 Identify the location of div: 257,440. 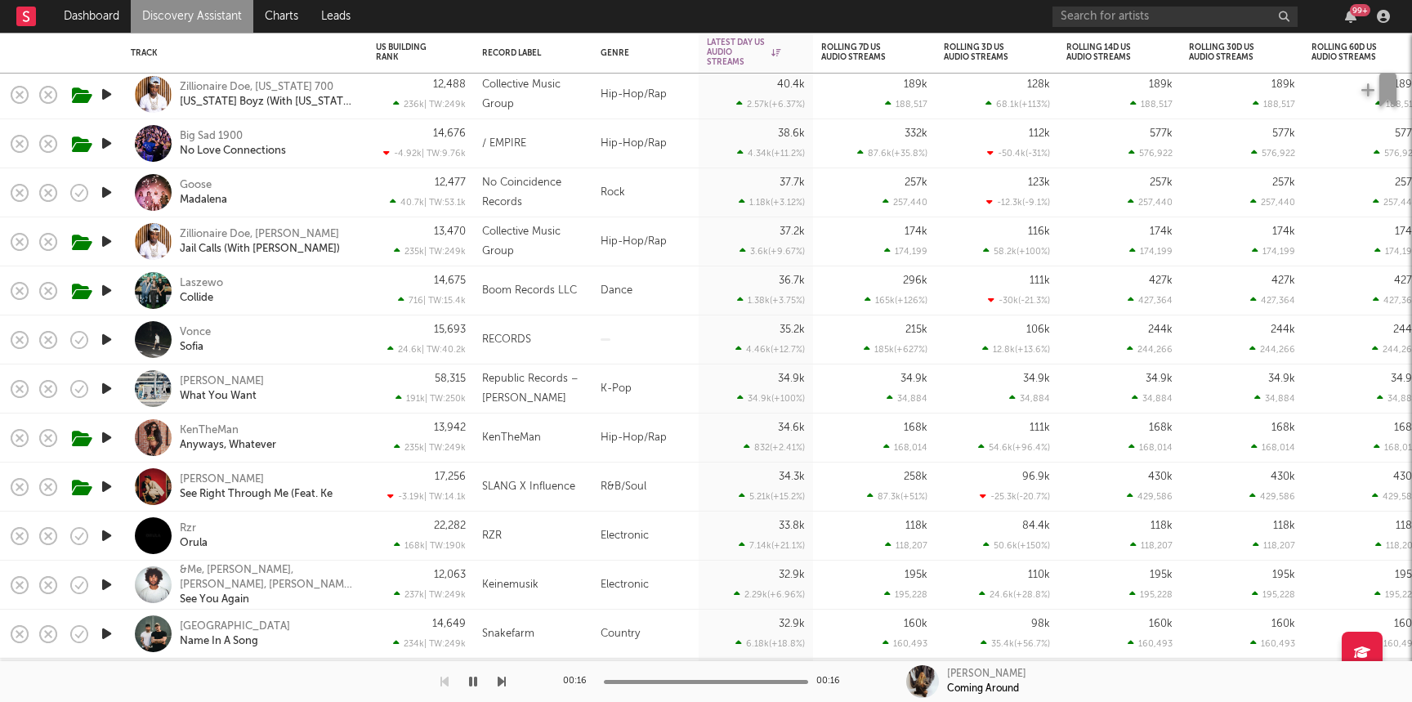
(1272, 202).